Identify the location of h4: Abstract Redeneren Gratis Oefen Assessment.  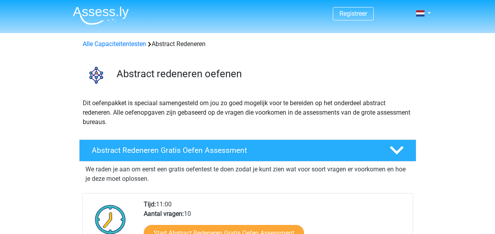
(234, 150).